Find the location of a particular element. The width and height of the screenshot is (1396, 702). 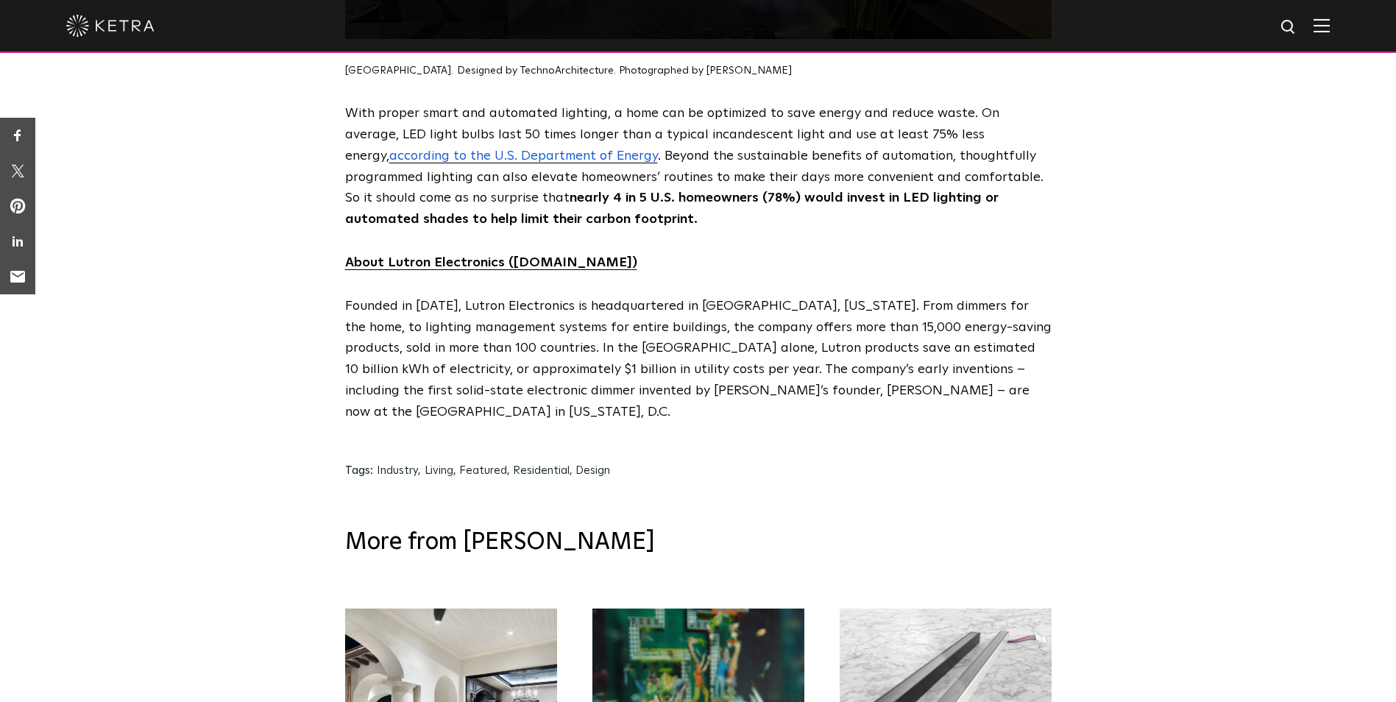

img: ketra-logo-2019-white is located at coordinates (110, 26).